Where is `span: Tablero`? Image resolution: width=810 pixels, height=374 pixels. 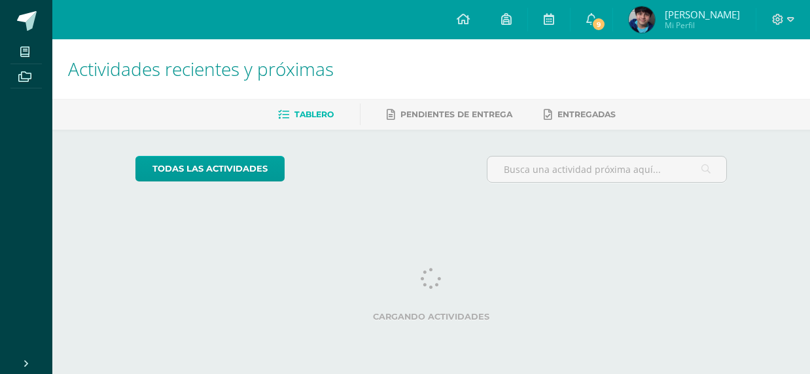
span: Tablero is located at coordinates (314, 114).